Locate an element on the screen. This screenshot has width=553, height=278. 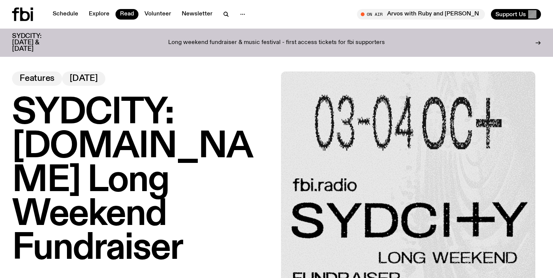
a: Schedule is located at coordinates (65, 14).